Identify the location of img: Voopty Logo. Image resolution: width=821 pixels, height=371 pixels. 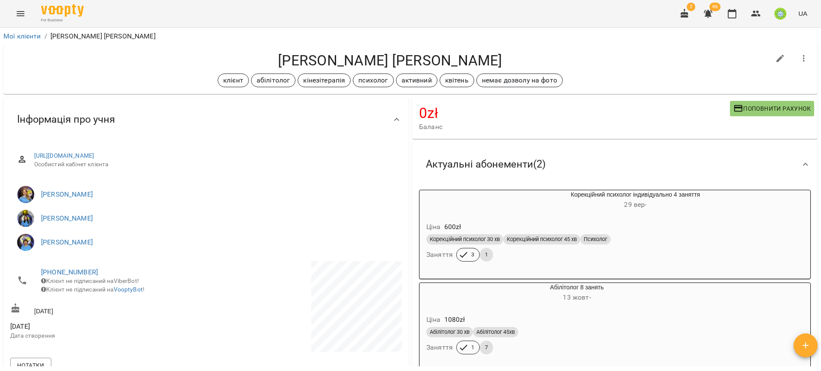
(62, 10).